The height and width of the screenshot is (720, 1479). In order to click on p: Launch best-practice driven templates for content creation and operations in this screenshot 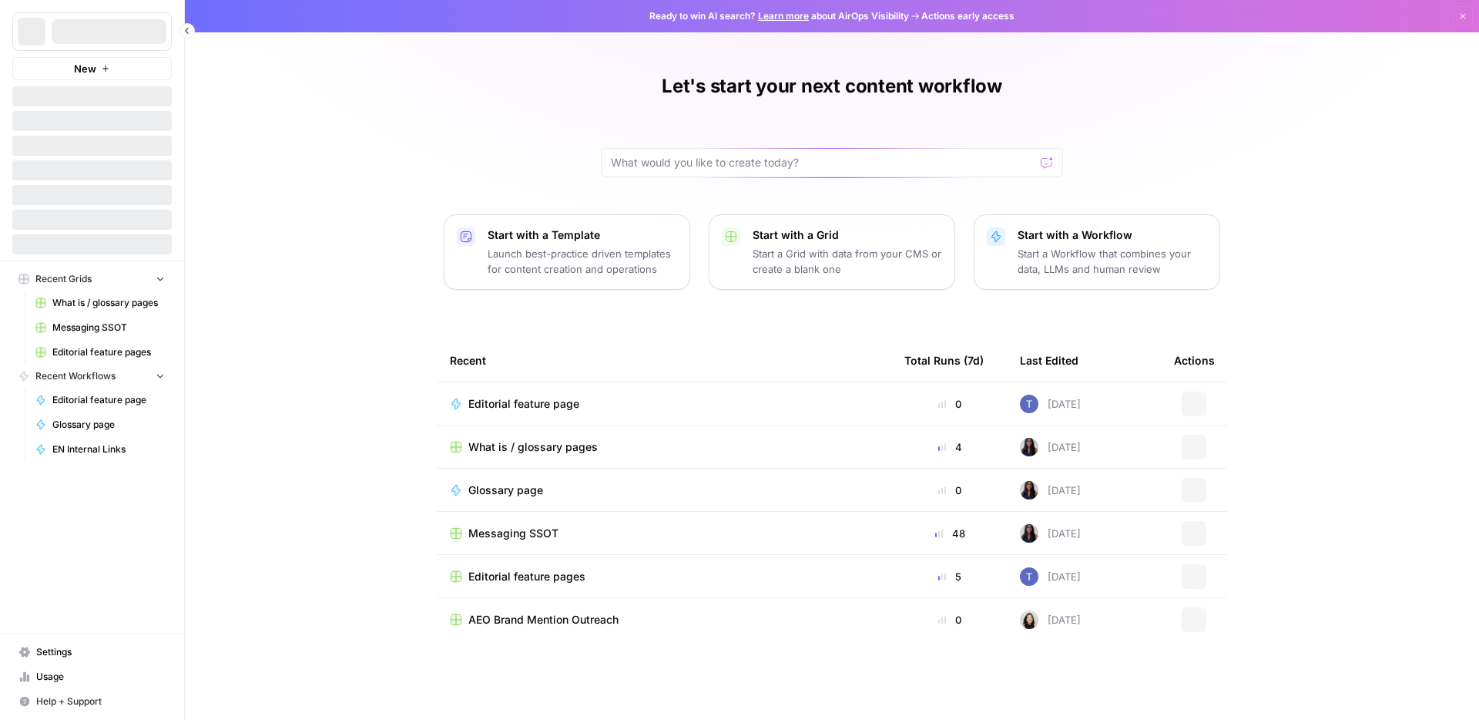, I will do `click(583, 261)`.